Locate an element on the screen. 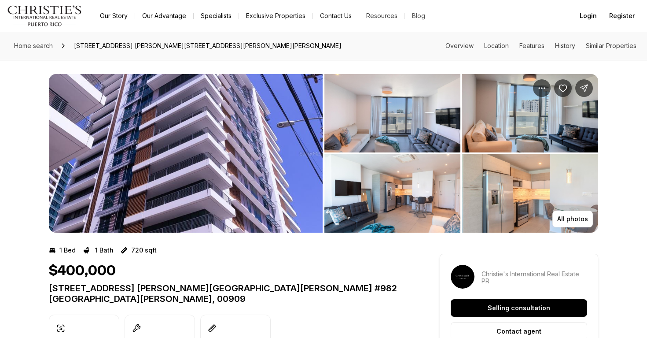 The height and width of the screenshot is (338, 647). button: Property options is located at coordinates (542, 88).